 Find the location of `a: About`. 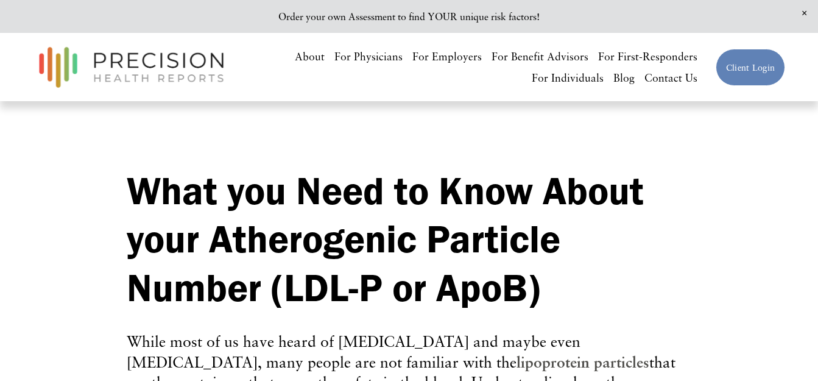

a: About is located at coordinates (309, 56).